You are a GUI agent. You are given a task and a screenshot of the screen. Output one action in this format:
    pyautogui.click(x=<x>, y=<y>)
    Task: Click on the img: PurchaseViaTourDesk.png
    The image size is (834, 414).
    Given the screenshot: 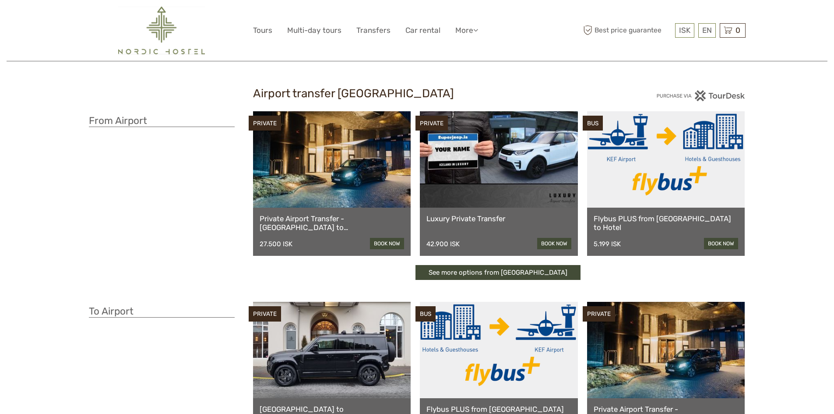 What is the action you would take?
    pyautogui.click(x=701, y=95)
    